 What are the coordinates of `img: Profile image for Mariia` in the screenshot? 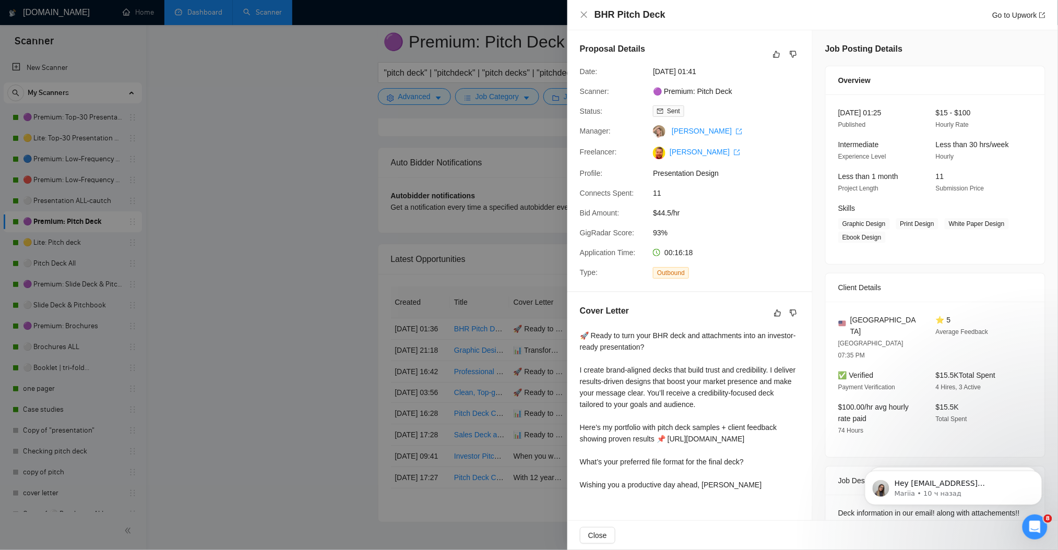 It's located at (32, 40).